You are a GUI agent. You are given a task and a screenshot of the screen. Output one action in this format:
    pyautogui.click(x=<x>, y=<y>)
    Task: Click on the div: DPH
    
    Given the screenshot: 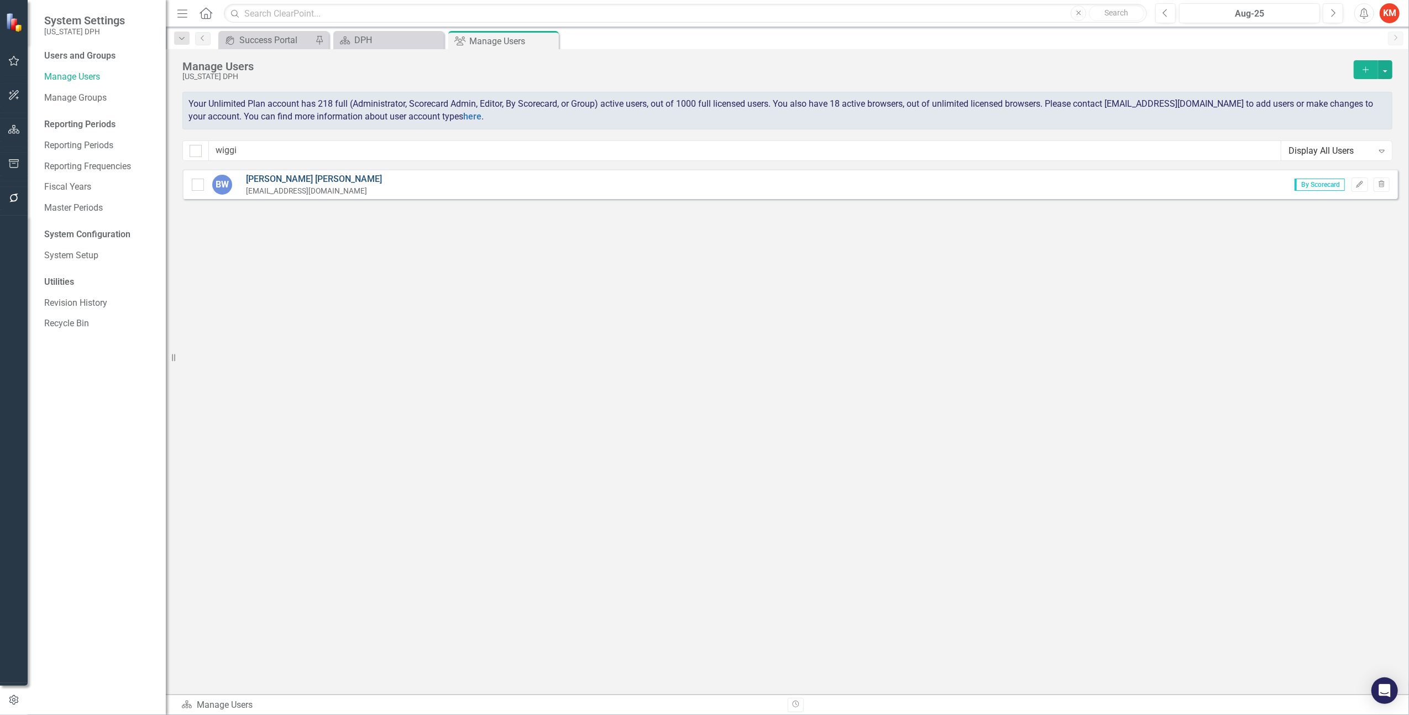 What is the action you would take?
    pyautogui.click(x=397, y=40)
    